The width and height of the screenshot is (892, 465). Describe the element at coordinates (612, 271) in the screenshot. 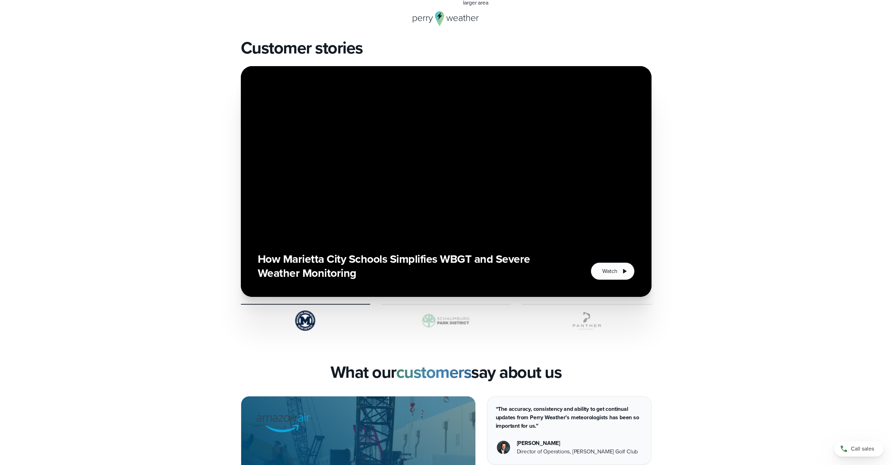

I see `button: Watch` at that location.